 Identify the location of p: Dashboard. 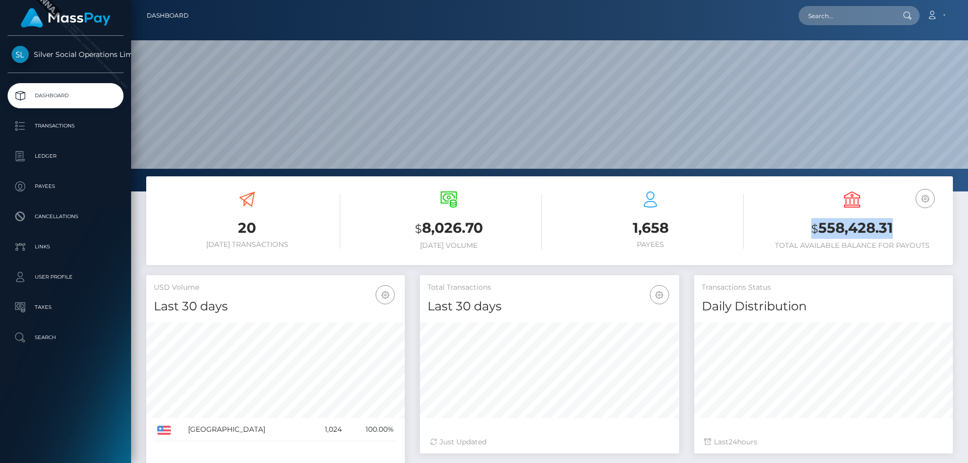
(66, 96).